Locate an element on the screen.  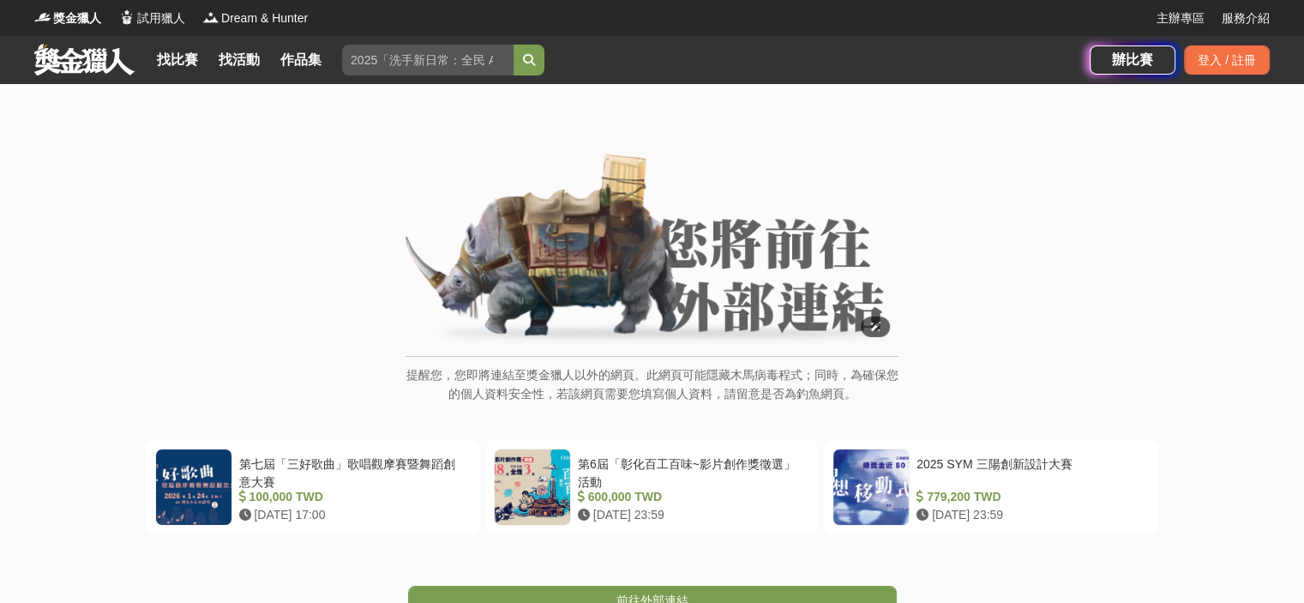
div: 登入 / 註冊 is located at coordinates (1227, 60).